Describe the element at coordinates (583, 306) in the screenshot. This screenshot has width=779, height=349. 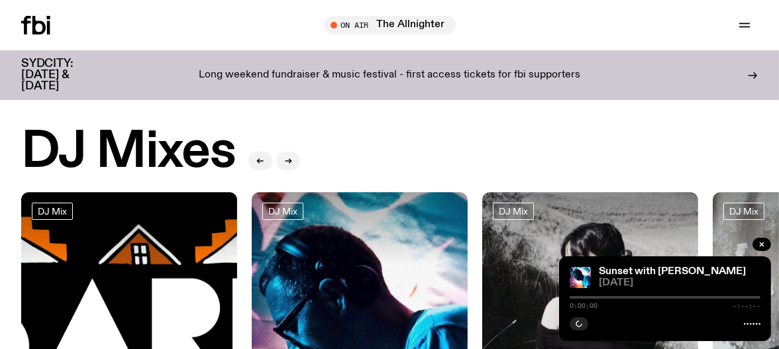
I see `span: 0:00:00` at that location.